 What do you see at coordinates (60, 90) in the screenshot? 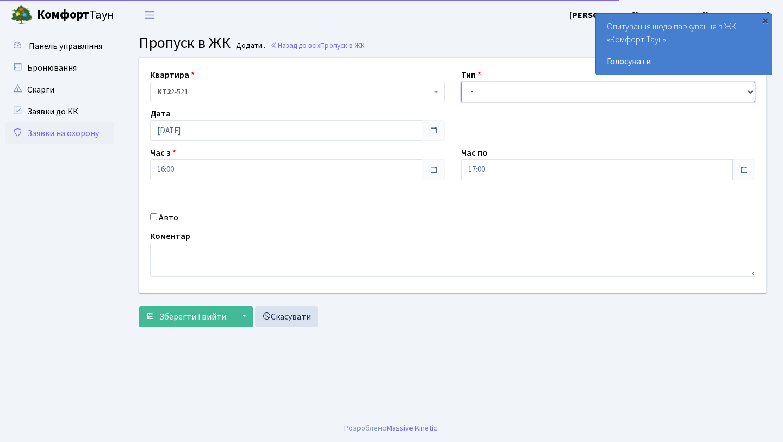
I see `a: Скарги` at bounding box center [60, 90].